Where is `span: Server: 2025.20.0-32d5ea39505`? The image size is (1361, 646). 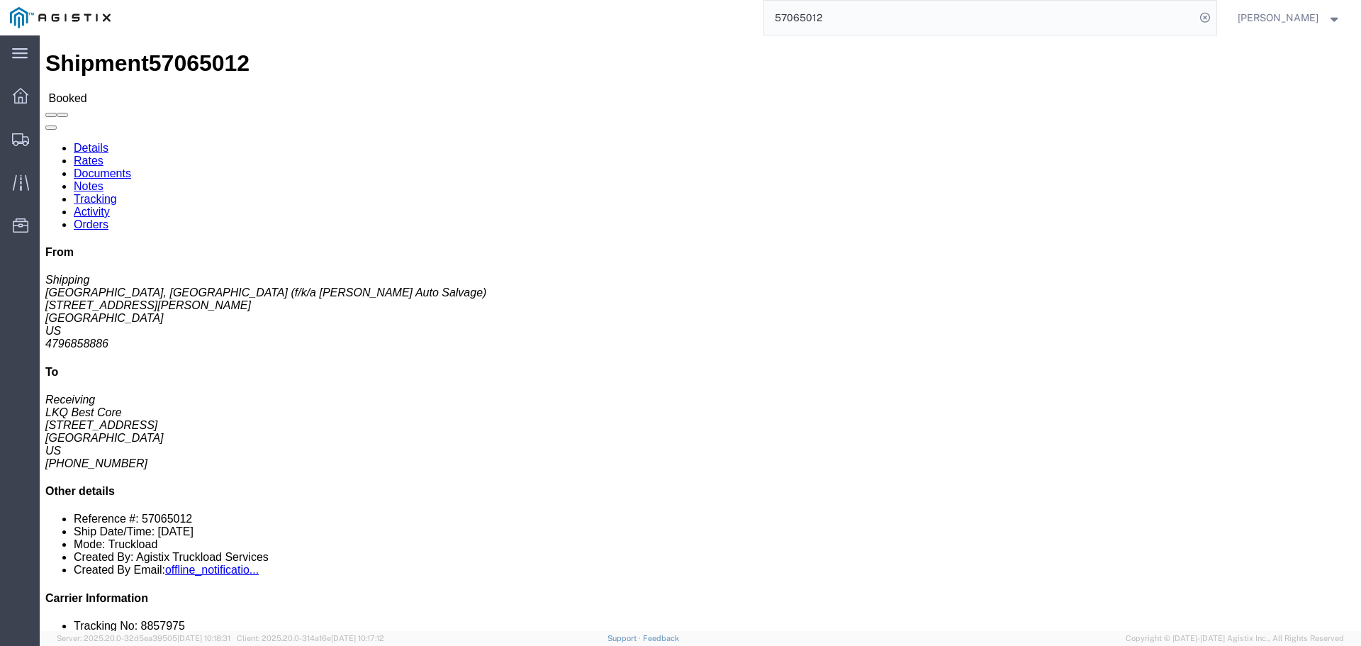
span: Server: 2025.20.0-32d5ea39505 is located at coordinates (143, 638).